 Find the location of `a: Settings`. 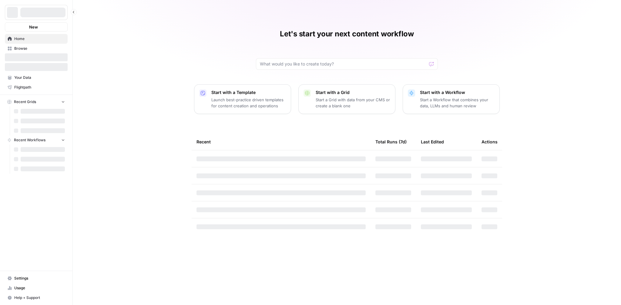

a: Settings is located at coordinates (36, 279).